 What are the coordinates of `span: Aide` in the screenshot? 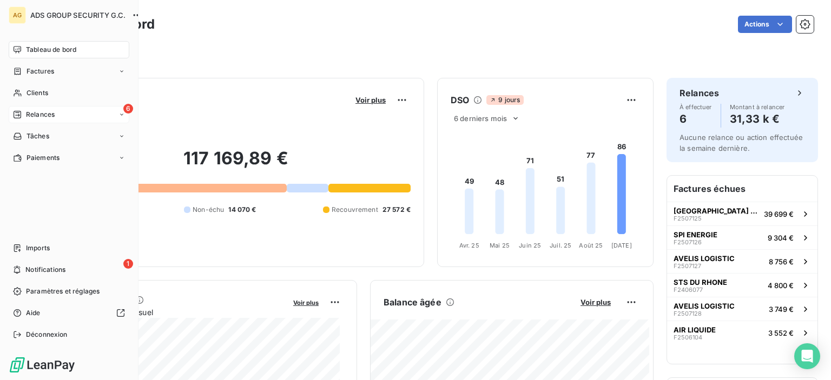 It's located at (33, 313).